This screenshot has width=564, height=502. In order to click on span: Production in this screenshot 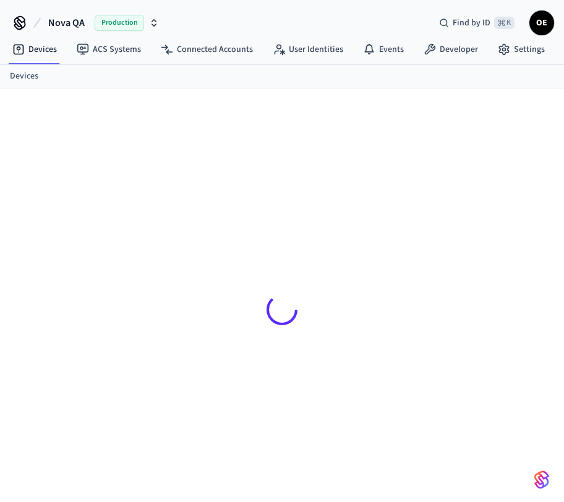, I will do `click(119, 23)`.